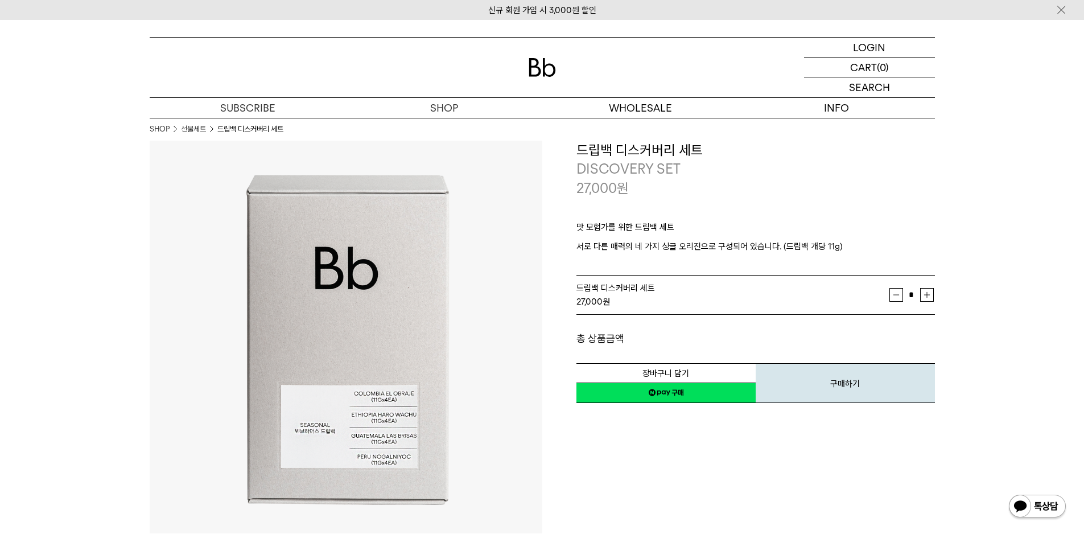  I want to click on button: 증가, so click(927, 295).